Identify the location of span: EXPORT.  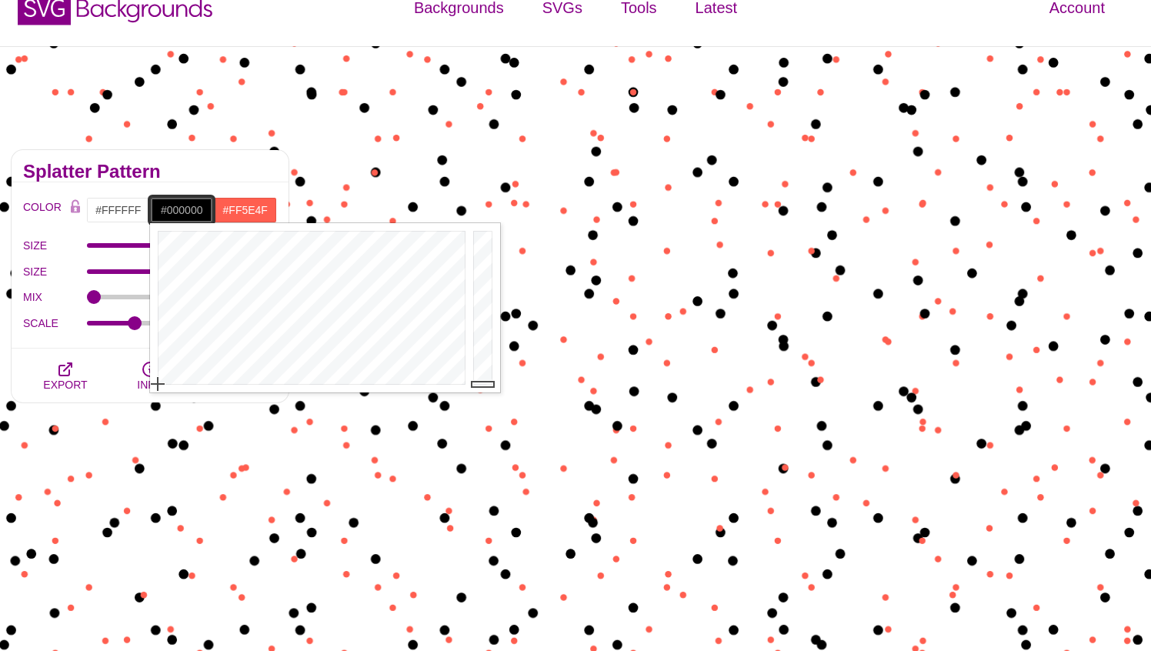
(65, 385).